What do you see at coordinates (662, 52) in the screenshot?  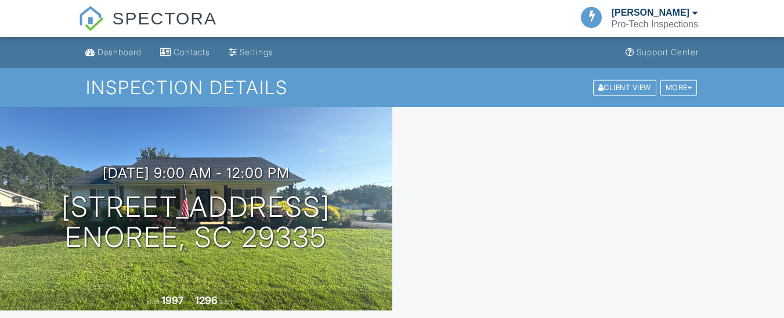 I see `a: Support Center` at bounding box center [662, 52].